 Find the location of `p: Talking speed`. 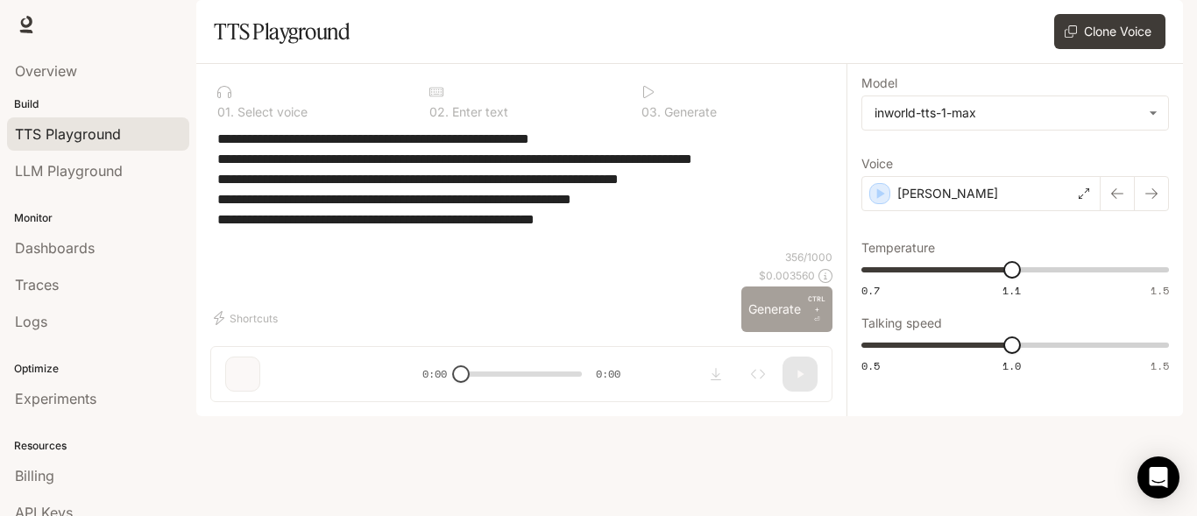

p: Talking speed is located at coordinates (902, 323).